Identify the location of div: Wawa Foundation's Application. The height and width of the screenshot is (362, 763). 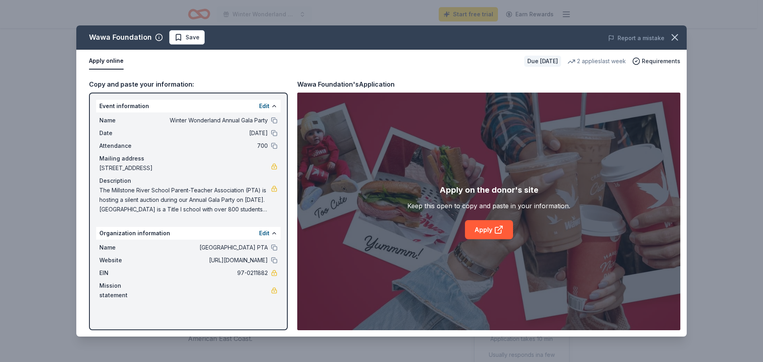
(346, 84).